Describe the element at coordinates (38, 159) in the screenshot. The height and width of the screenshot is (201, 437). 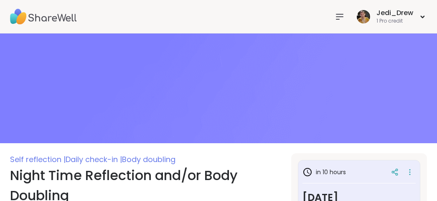
I see `span: Self reflection |` at that location.